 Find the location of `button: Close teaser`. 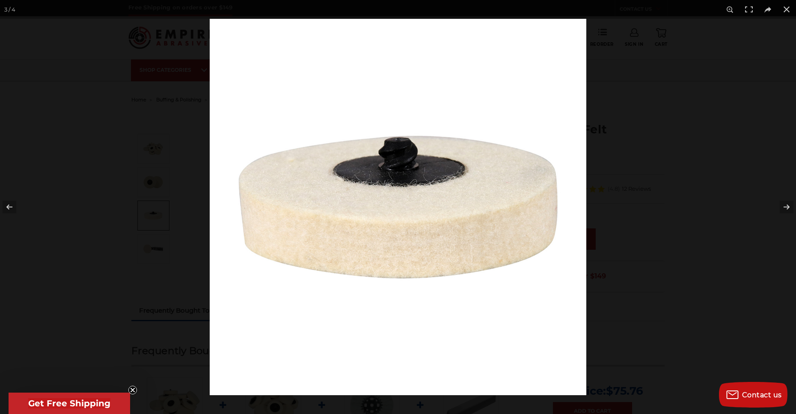

button: Close teaser is located at coordinates (133, 390).